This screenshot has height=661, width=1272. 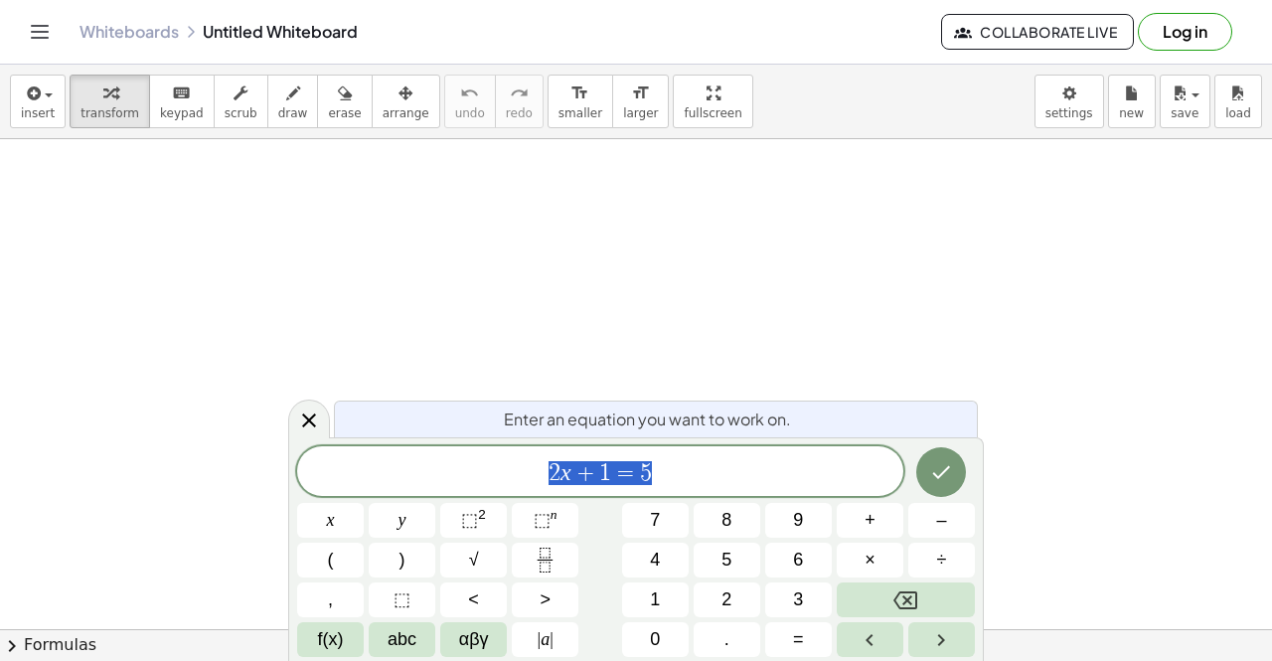 What do you see at coordinates (293, 113) in the screenshot?
I see `span: draw` at bounding box center [293, 113].